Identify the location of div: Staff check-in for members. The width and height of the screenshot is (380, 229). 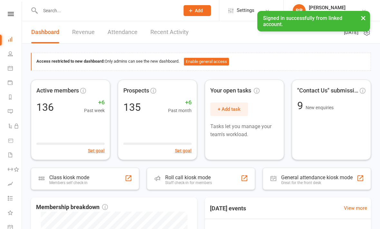
(188, 183).